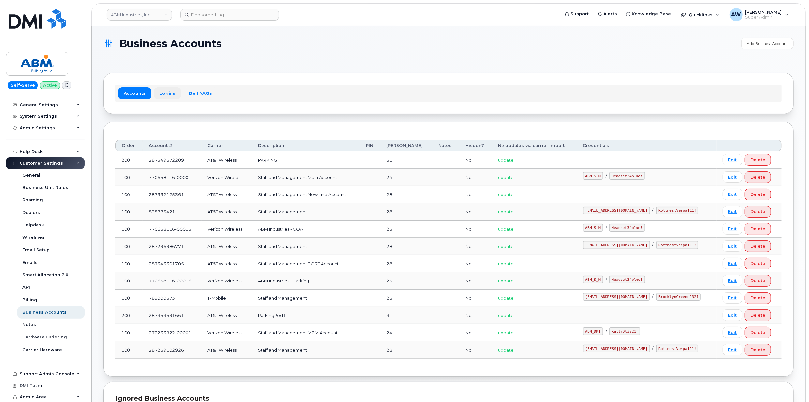 This screenshot has width=809, height=402. Describe the element at coordinates (129, 160) in the screenshot. I see `td: 200` at that location.